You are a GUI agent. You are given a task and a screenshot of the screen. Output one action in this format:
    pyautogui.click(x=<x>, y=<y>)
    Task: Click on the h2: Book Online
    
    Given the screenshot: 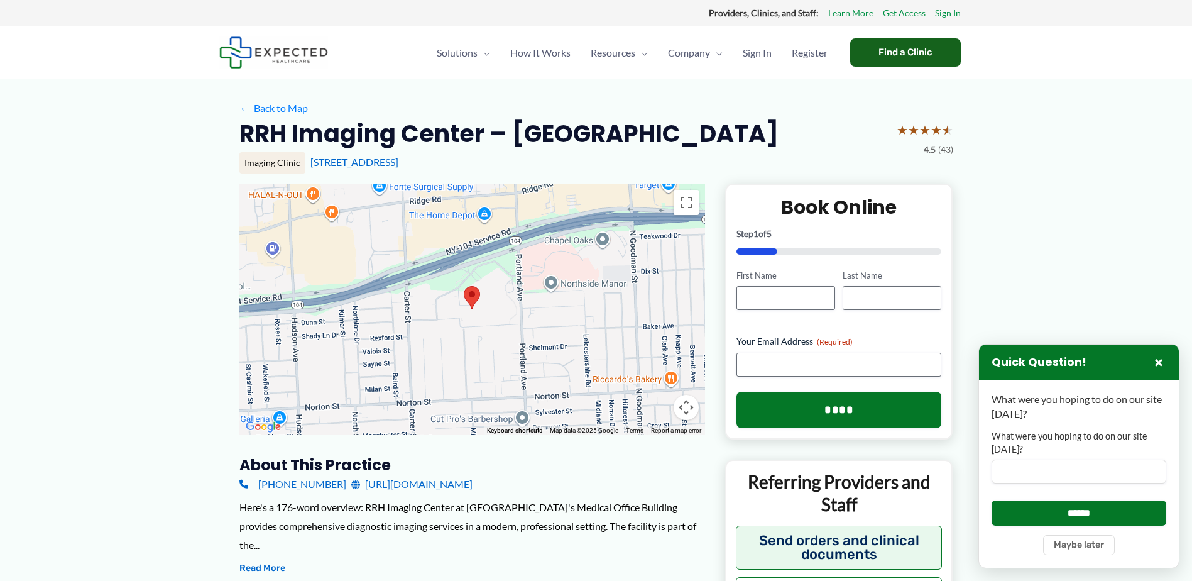 What is the action you would take?
    pyautogui.click(x=839, y=207)
    